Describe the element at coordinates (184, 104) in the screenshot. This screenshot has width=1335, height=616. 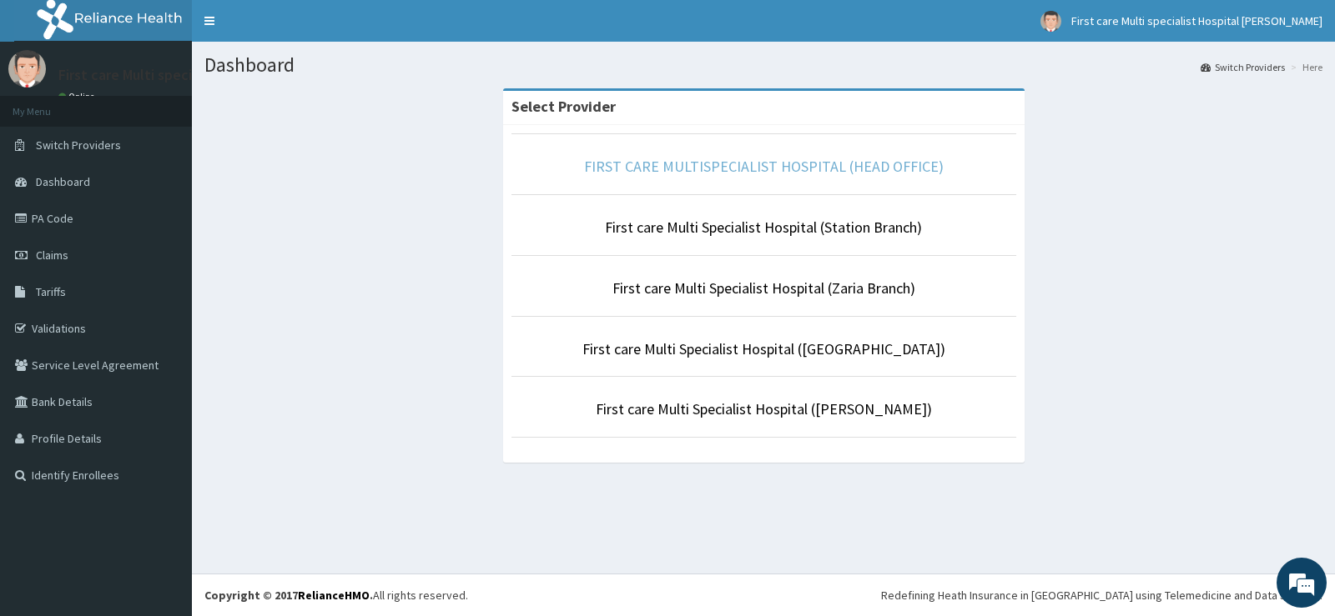
I see `div: Chat with us now` at that location.